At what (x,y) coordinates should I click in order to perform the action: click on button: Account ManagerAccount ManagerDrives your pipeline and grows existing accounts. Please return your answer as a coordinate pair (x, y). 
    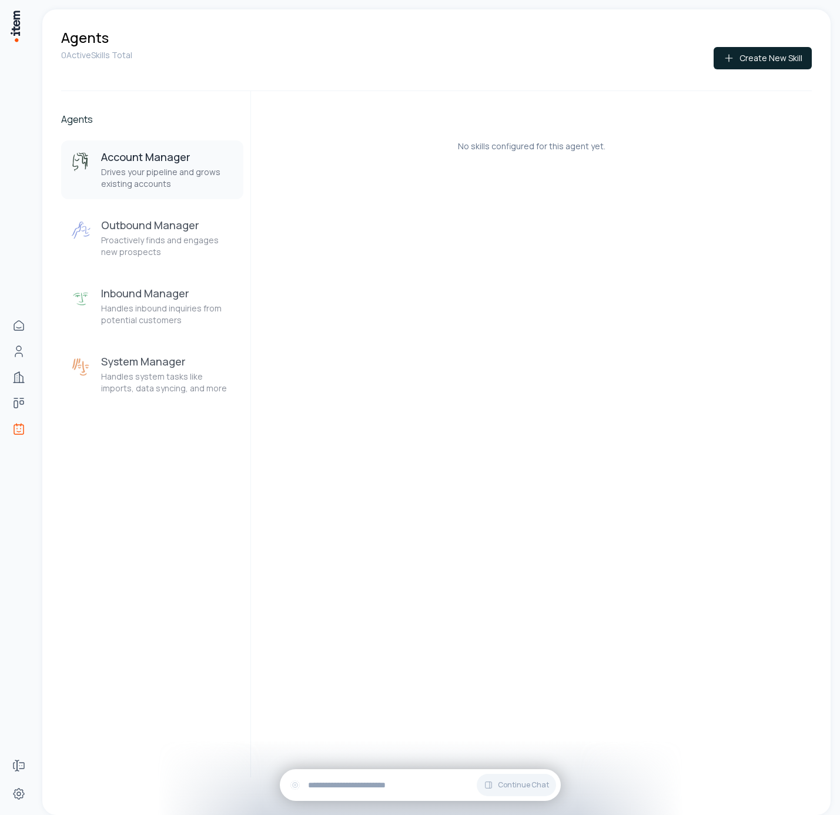
    Looking at the image, I should click on (152, 170).